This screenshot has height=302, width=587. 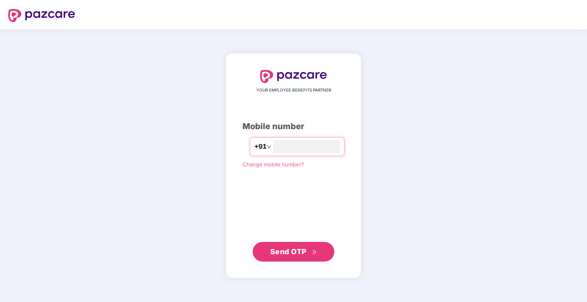 I want to click on span: double-right, so click(x=314, y=252).